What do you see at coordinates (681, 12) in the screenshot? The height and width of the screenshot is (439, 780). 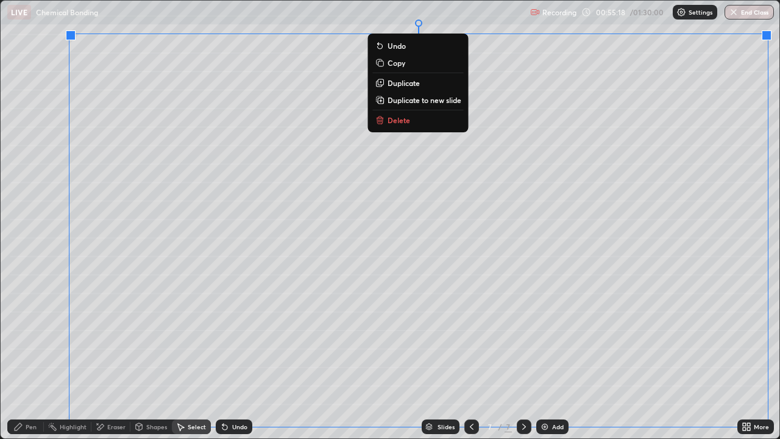 I see `img: class-settings-icons` at bounding box center [681, 12].